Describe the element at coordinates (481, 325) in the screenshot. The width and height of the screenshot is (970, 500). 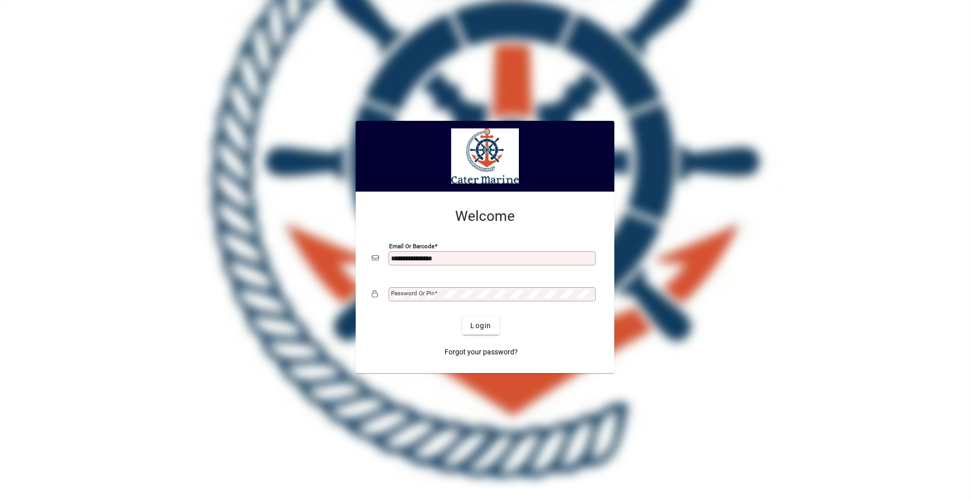
I see `button: Login` at that location.